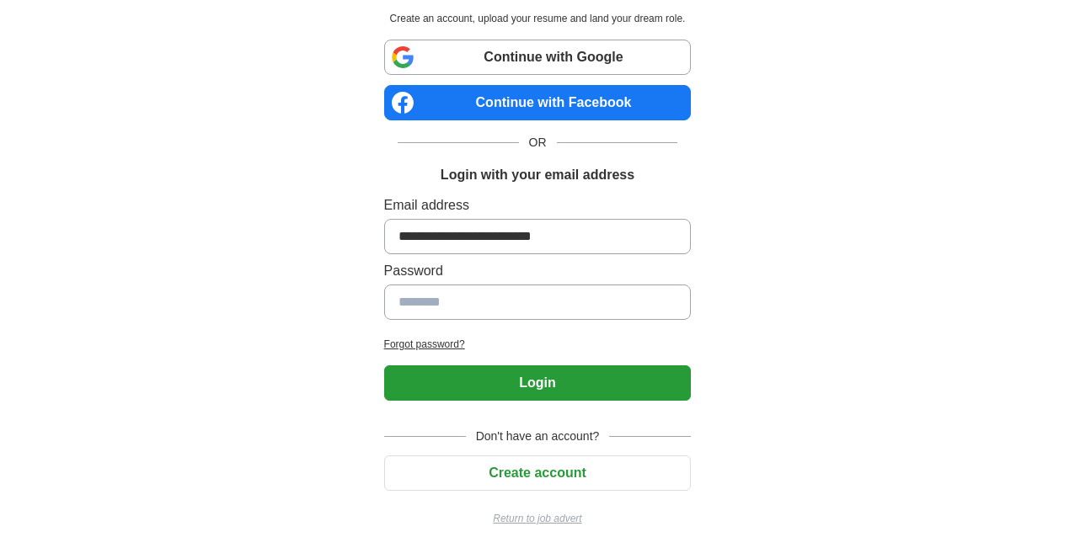 Image resolution: width=1075 pixels, height=553 pixels. What do you see at coordinates (537, 519) in the screenshot?
I see `p: Return to job advert` at bounding box center [537, 519].